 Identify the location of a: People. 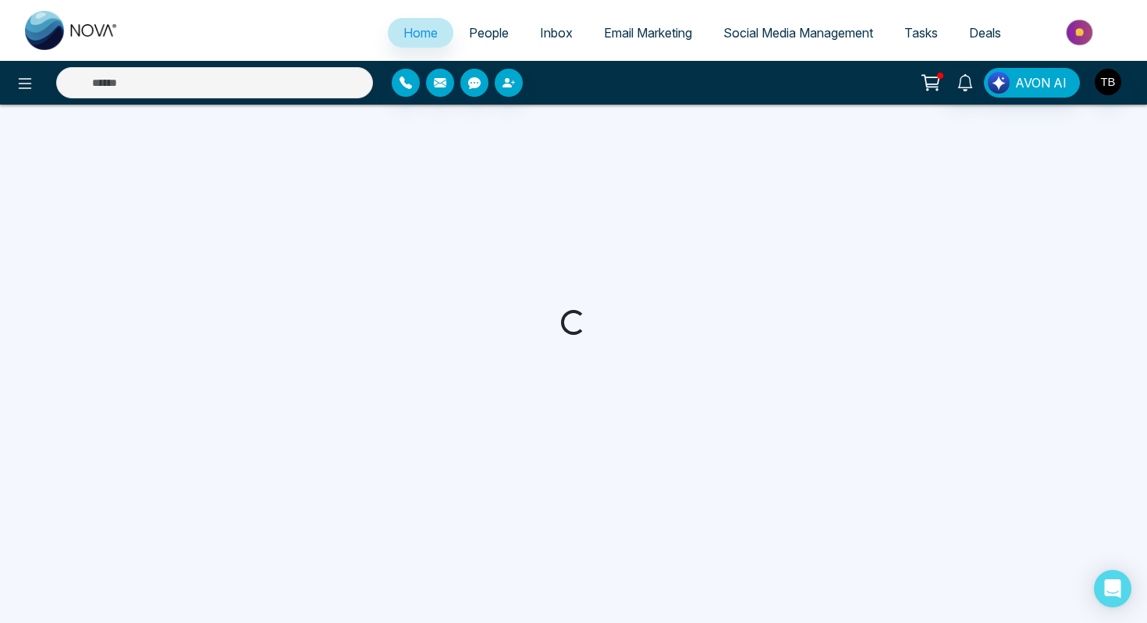
(488, 33).